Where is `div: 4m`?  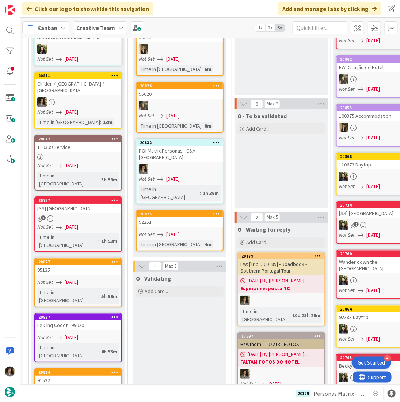 div: 4m is located at coordinates (208, 244).